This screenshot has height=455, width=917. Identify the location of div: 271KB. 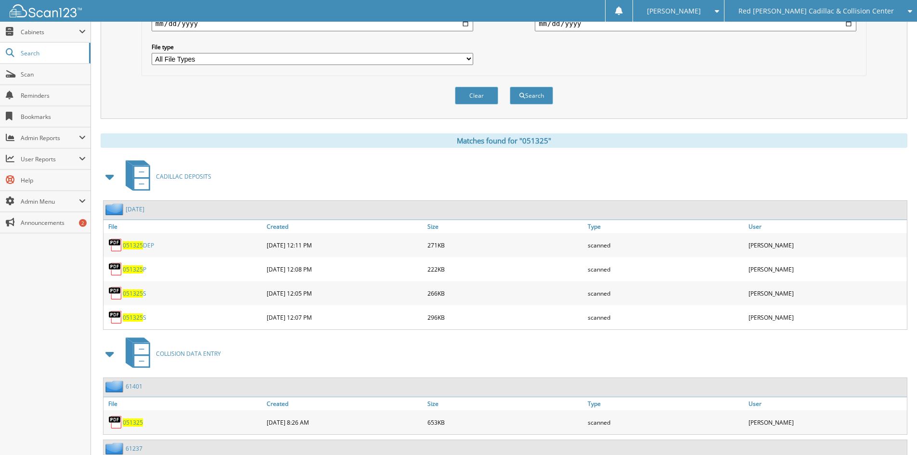
(506, 245).